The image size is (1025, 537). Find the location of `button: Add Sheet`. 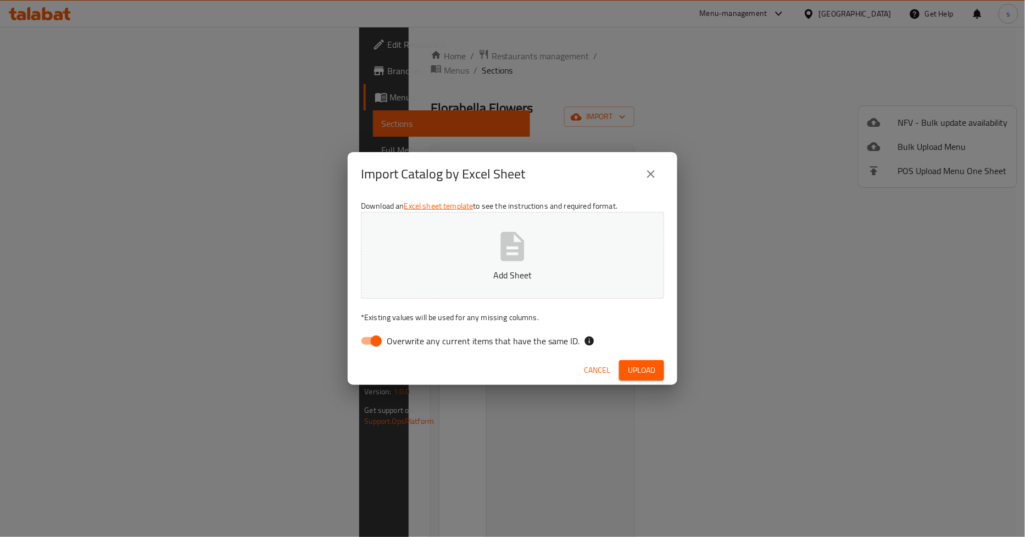

button: Add Sheet is located at coordinates (512, 255).